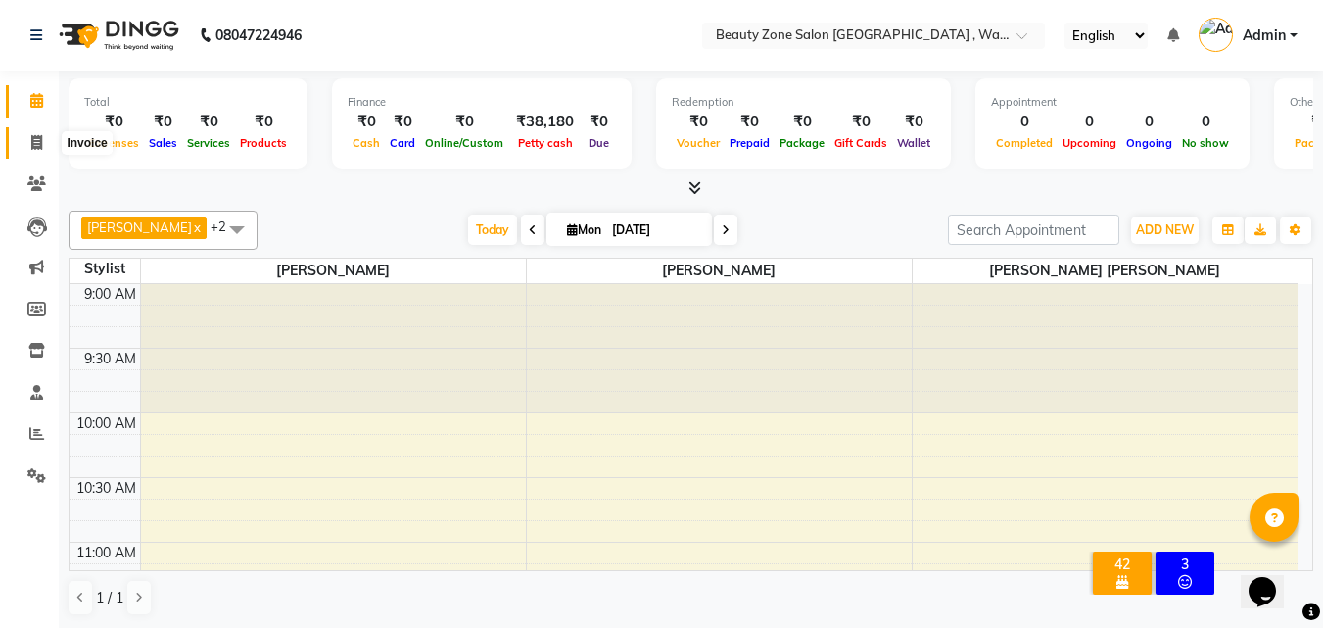 This screenshot has width=1323, height=628. Describe the element at coordinates (1113, 102) in the screenshot. I see `div: Appointment` at that location.